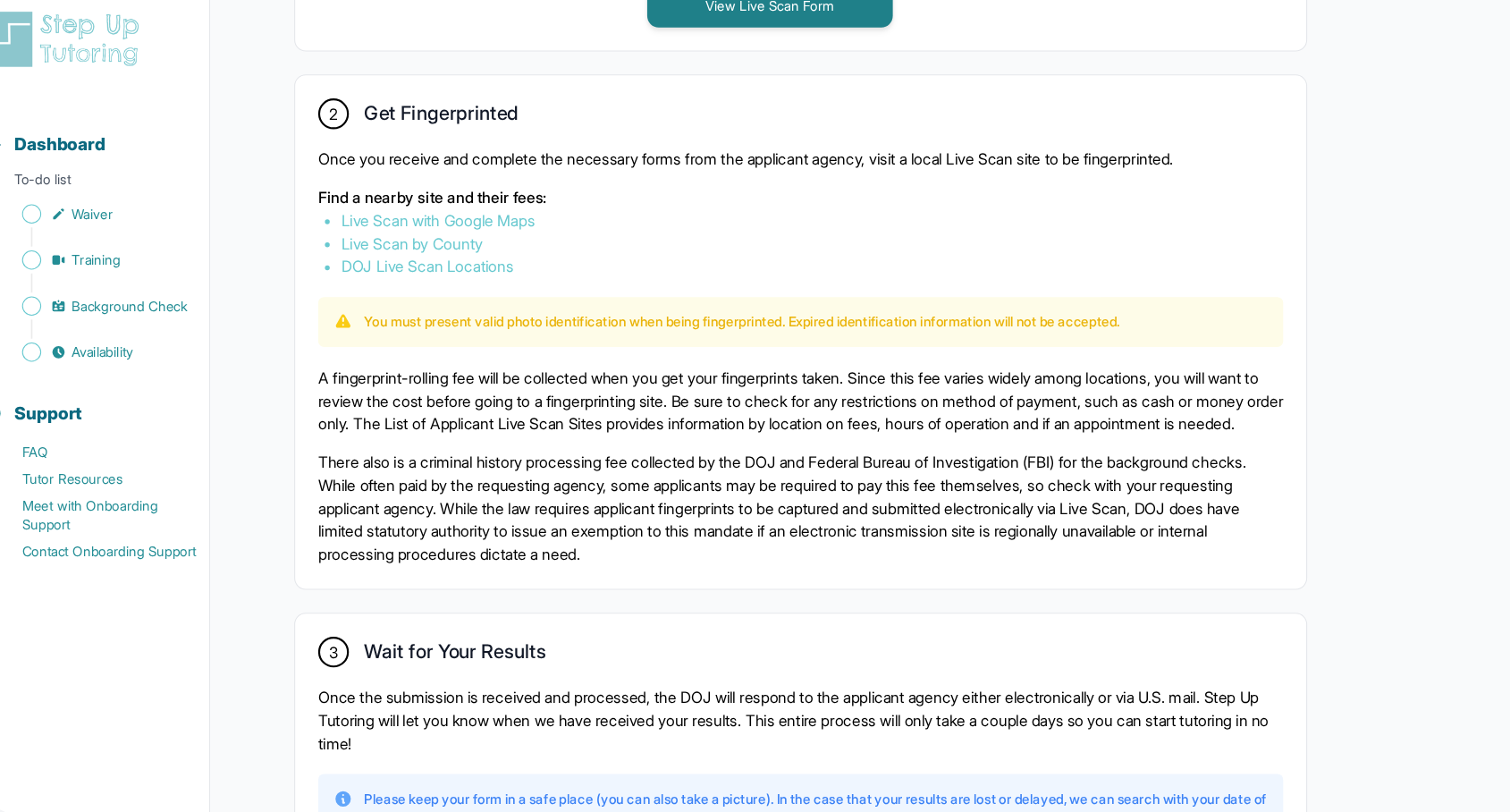 Image resolution: width=1510 pixels, height=812 pixels. What do you see at coordinates (78, 395) in the screenshot?
I see `span: Support` at bounding box center [78, 395].